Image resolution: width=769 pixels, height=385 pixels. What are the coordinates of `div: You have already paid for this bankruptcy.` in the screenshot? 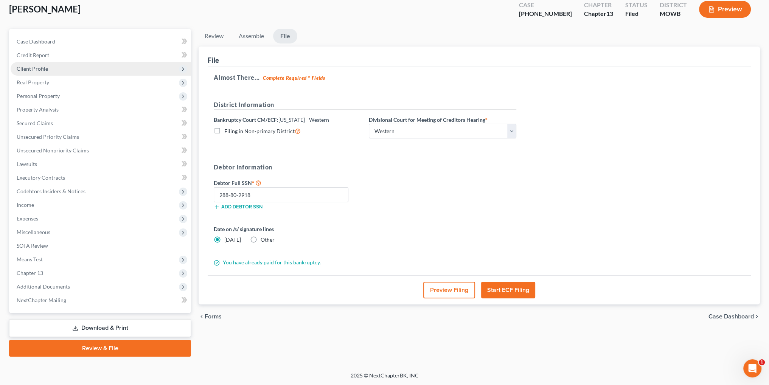 It's located at (365, 263).